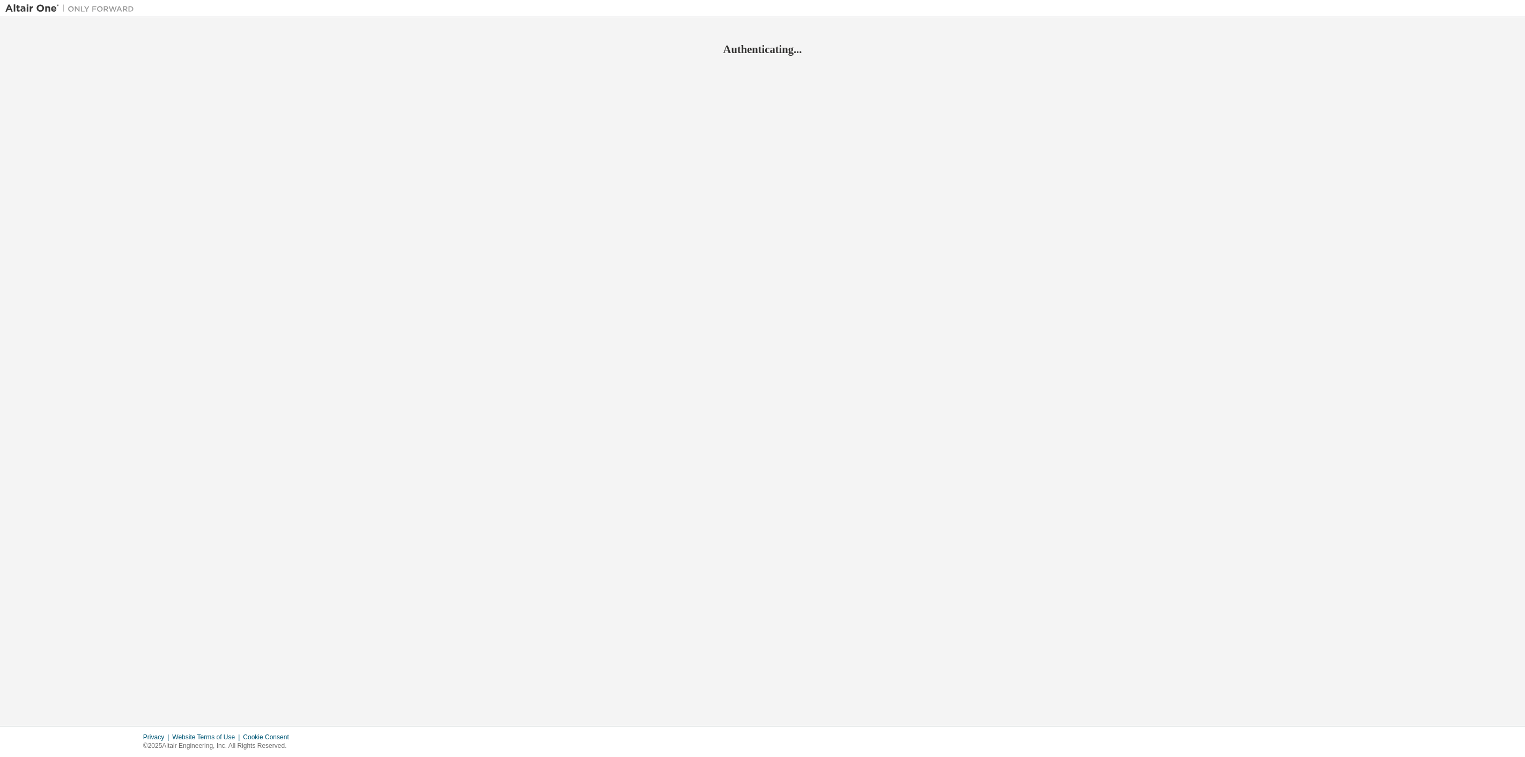 This screenshot has width=1525, height=757. Describe the element at coordinates (269, 737) in the screenshot. I see `div: Cookie Consent` at that location.